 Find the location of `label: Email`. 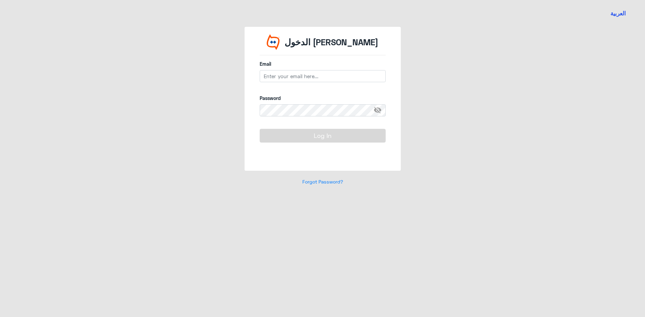

label: Email is located at coordinates (322, 64).